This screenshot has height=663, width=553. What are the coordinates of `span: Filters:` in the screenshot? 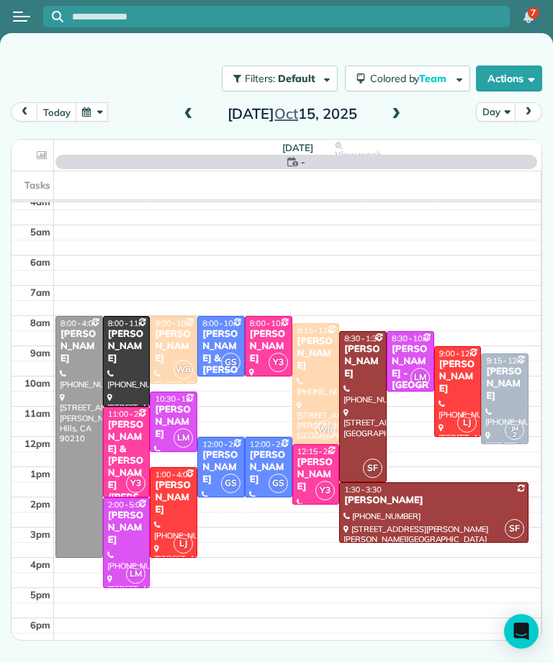 It's located at (260, 79).